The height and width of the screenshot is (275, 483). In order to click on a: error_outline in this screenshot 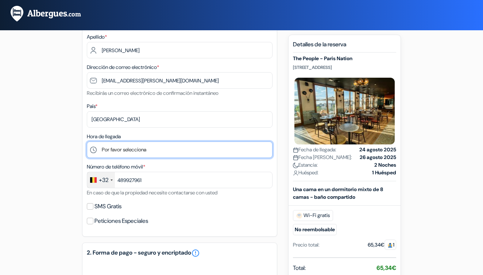, I will do `click(196, 253)`.